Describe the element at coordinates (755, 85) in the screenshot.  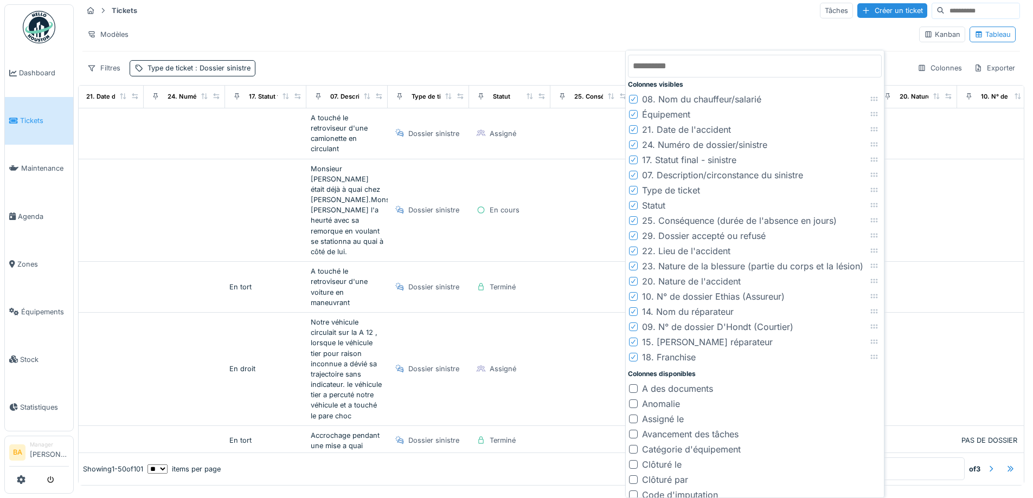
I see `div: Colonnes visibles` at that location.